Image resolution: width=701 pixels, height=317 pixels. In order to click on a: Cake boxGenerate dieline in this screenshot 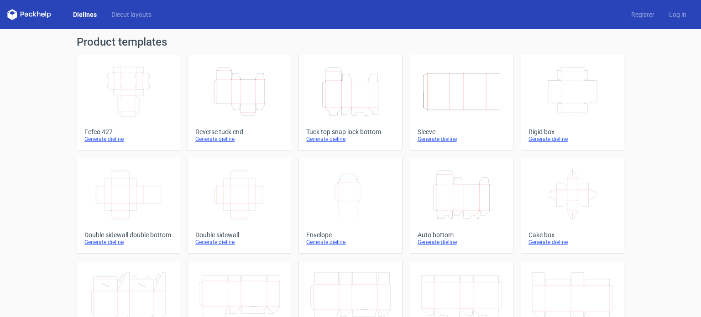, I will do `click(572, 206)`.